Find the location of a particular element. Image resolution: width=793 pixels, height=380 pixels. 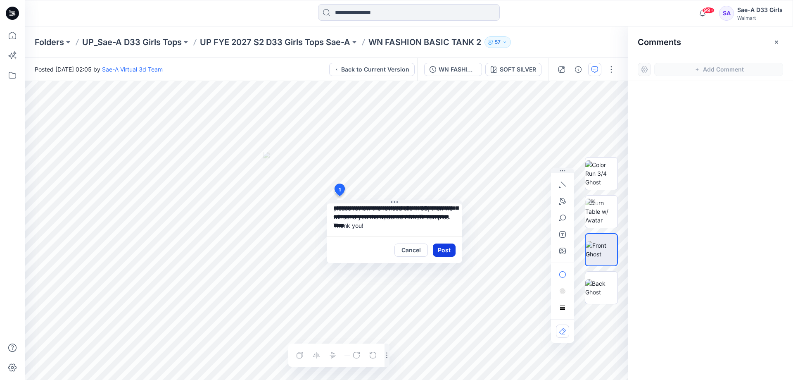

a: UP_Sae-A D33 Girls Tops is located at coordinates (132, 42).